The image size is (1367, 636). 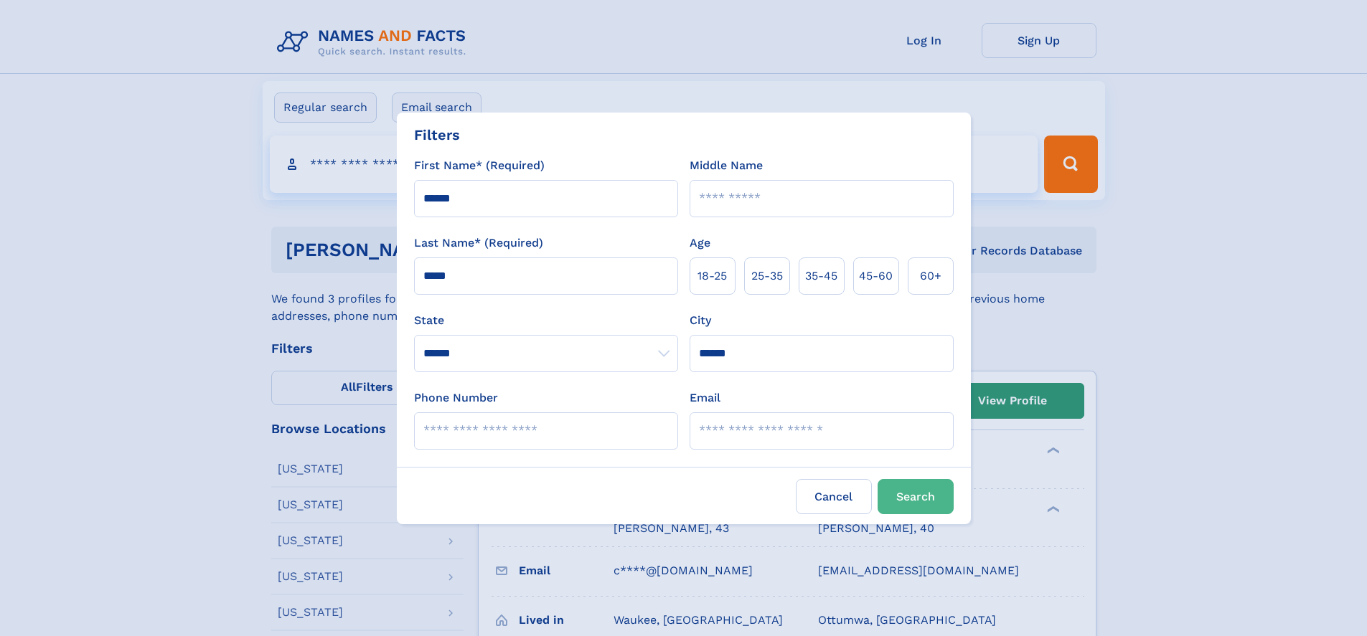 What do you see at coordinates (821, 276) in the screenshot?
I see `span: 35‑45` at bounding box center [821, 276].